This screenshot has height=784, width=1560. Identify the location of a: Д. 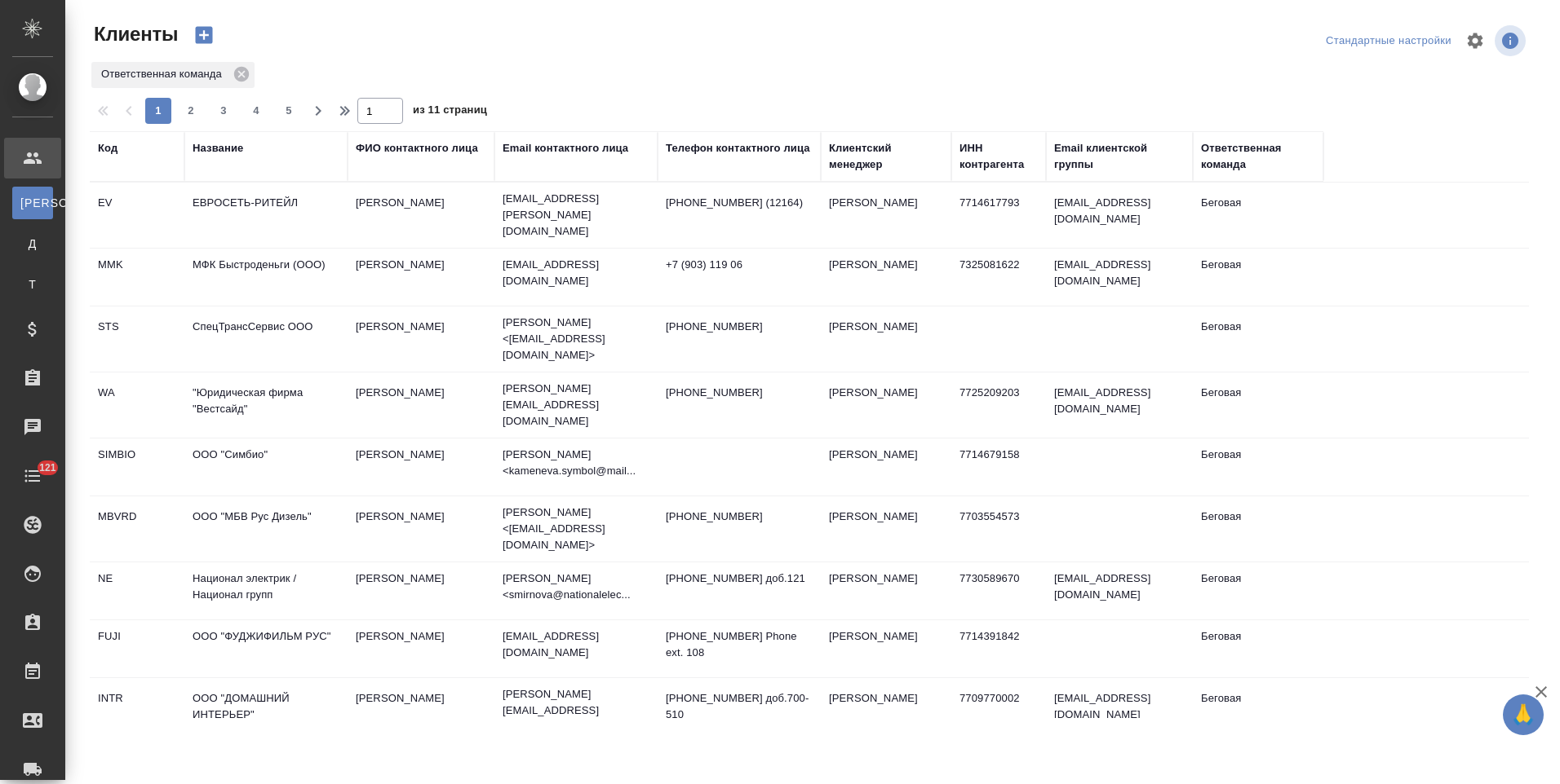
(33, 244).